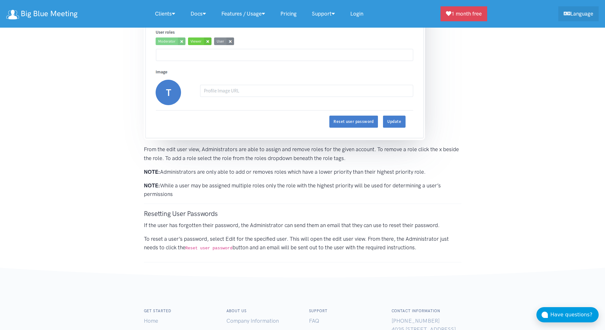 The image size is (605, 330). What do you see at coordinates (344, 311) in the screenshot?
I see `h6: Support` at bounding box center [344, 311].